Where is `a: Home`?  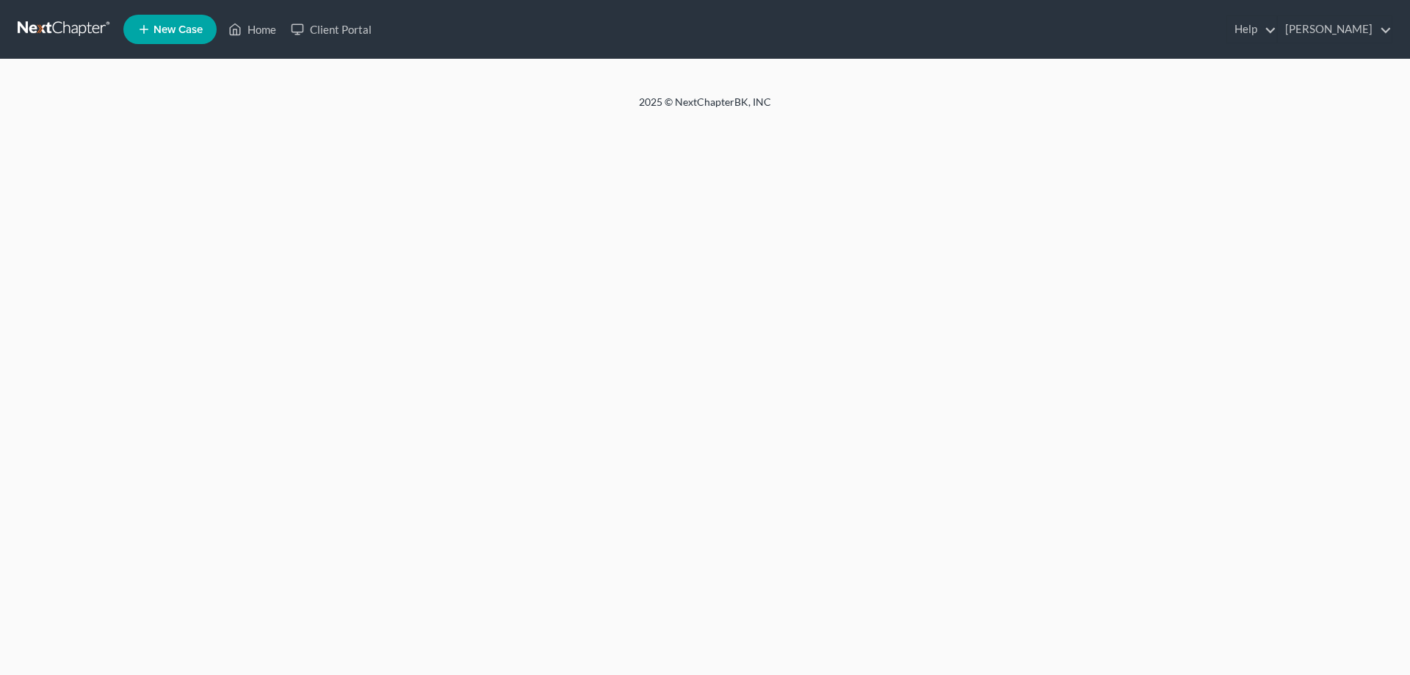
a: Home is located at coordinates (252, 29).